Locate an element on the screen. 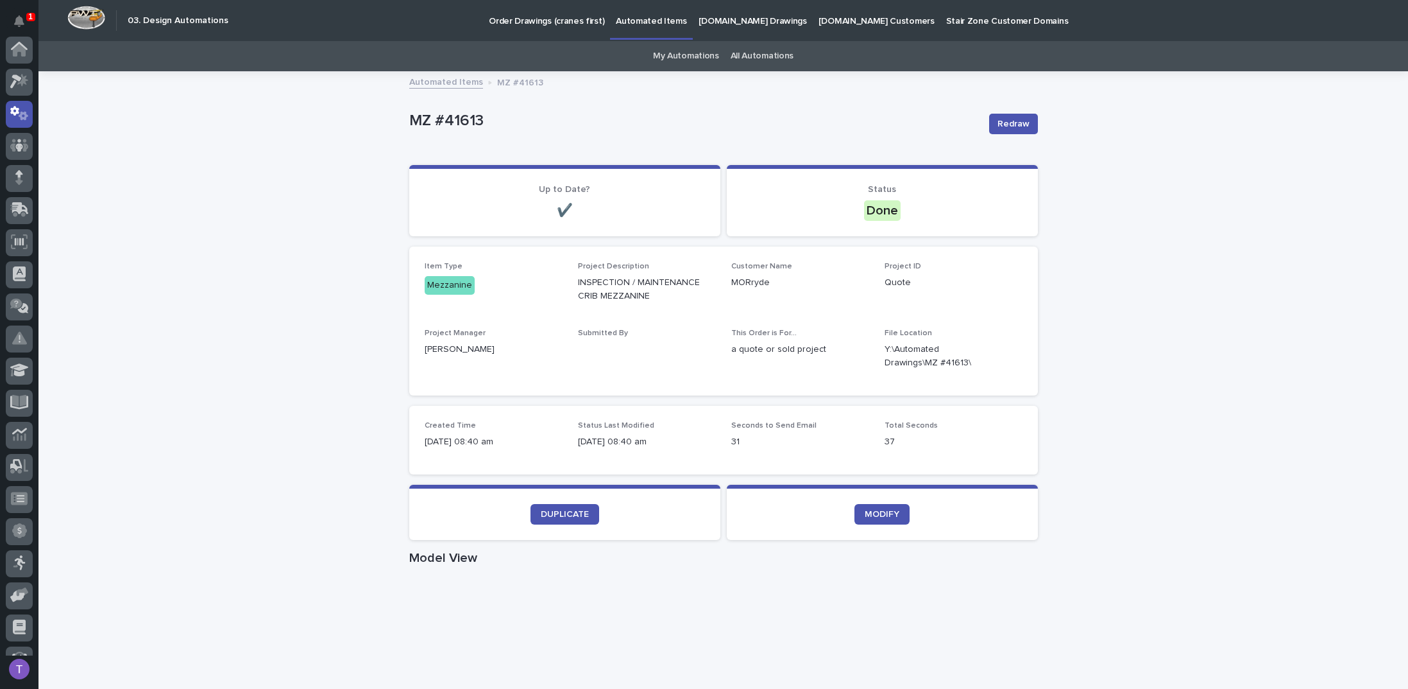 The height and width of the screenshot is (689, 1408). div: Mezzanine is located at coordinates (450, 285).